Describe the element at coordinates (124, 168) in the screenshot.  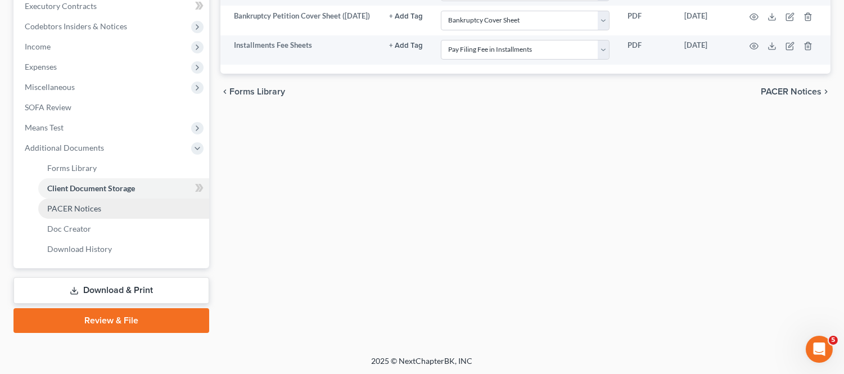
I see `a: Forms Library` at that location.